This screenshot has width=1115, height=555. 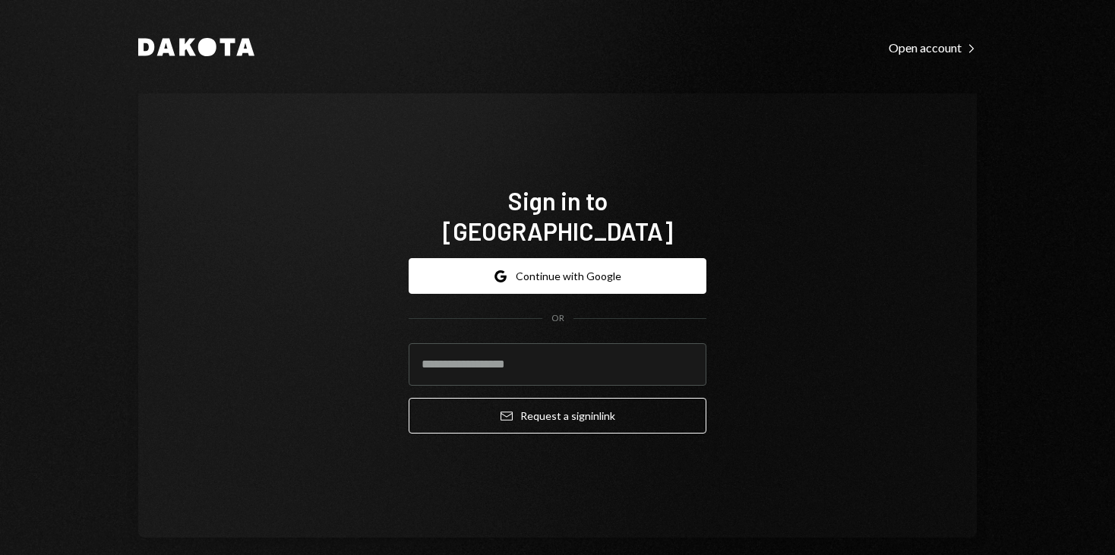 What do you see at coordinates (933, 47) in the screenshot?
I see `a: Open account` at bounding box center [933, 47].